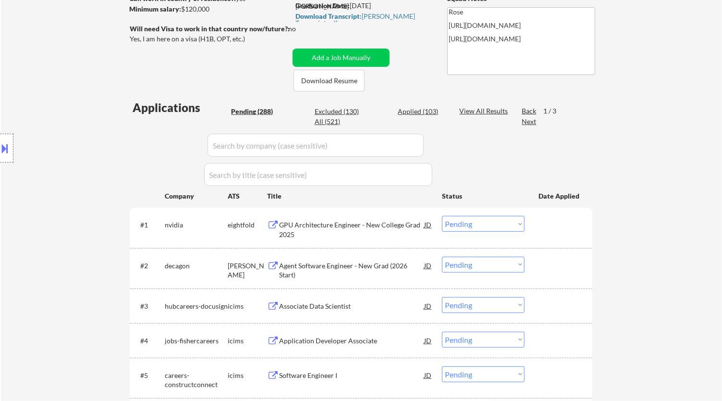 Image resolution: width=722 pixels, height=401 pixels. What do you see at coordinates (485, 111) in the screenshot?
I see `div: View All Results` at bounding box center [485, 111].